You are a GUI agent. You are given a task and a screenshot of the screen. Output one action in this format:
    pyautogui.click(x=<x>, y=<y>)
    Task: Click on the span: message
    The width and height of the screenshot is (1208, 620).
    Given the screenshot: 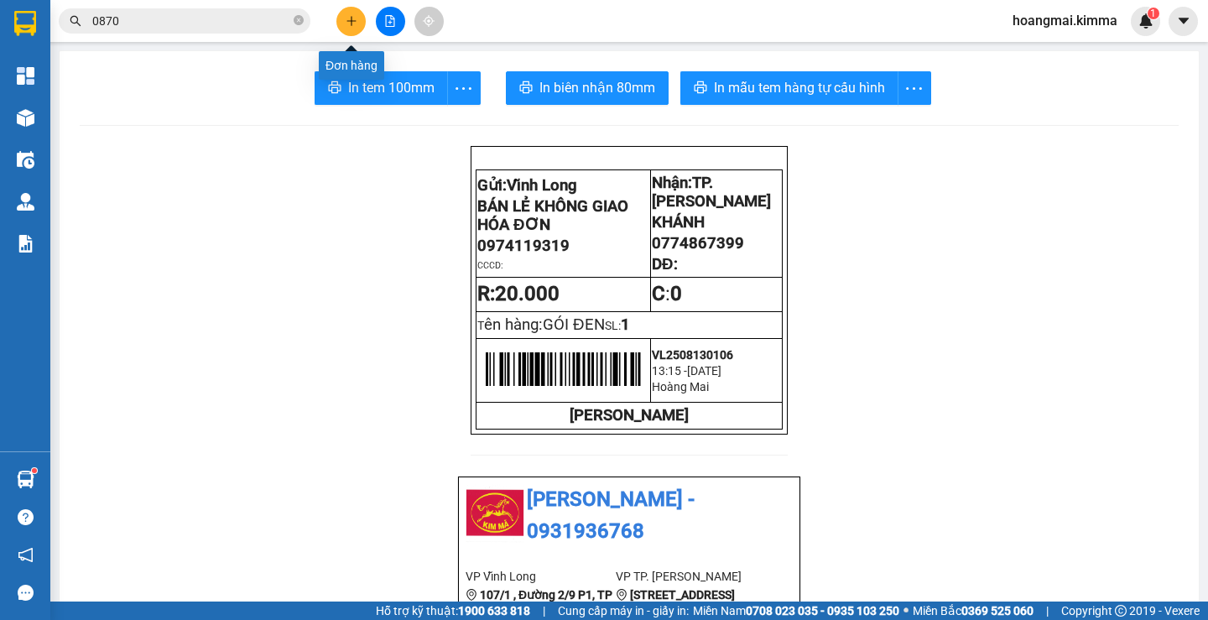 What is the action you would take?
    pyautogui.click(x=25, y=592)
    